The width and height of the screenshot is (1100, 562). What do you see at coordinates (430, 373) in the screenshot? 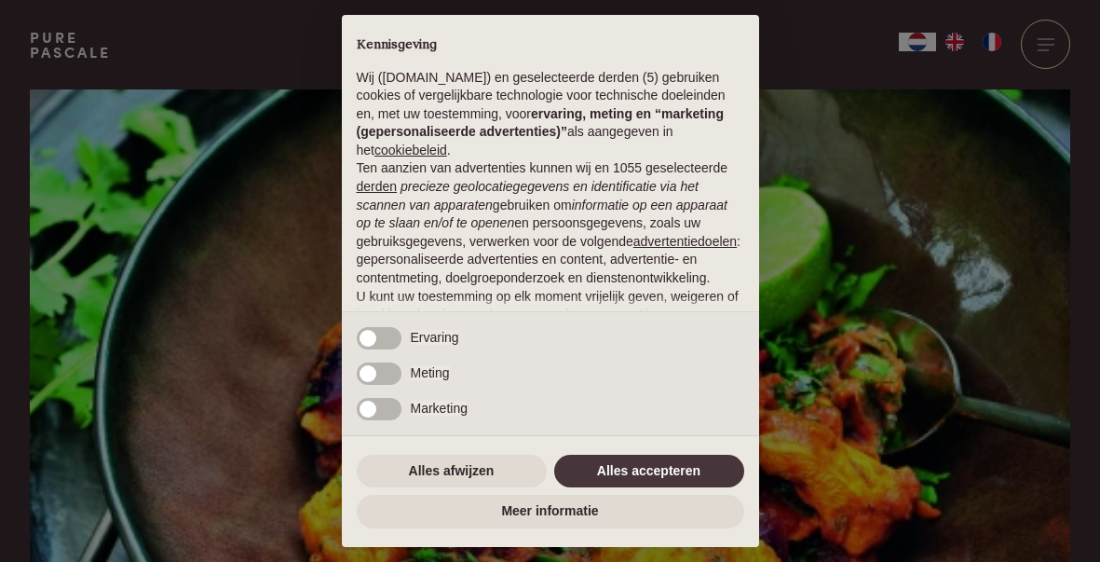
I see `span: Meting` at bounding box center [430, 373].